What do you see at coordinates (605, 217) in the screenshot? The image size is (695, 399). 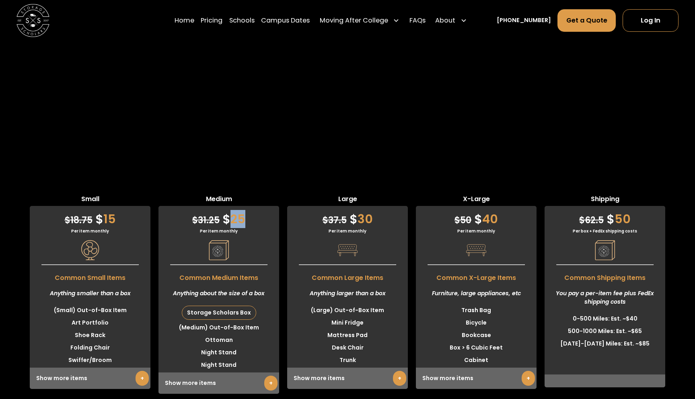 I see `div: 50` at bounding box center [605, 217].